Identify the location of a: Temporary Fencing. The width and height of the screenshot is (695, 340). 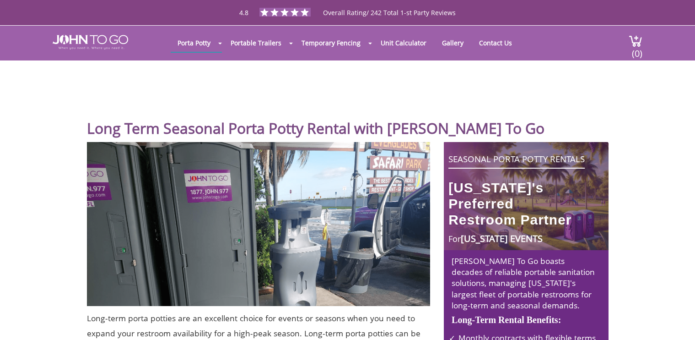
(331, 43).